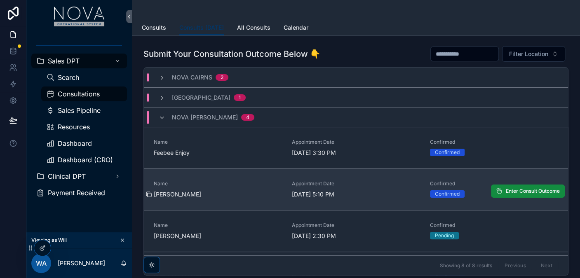  What do you see at coordinates (79, 16) in the screenshot?
I see `img: App logo` at bounding box center [79, 16].